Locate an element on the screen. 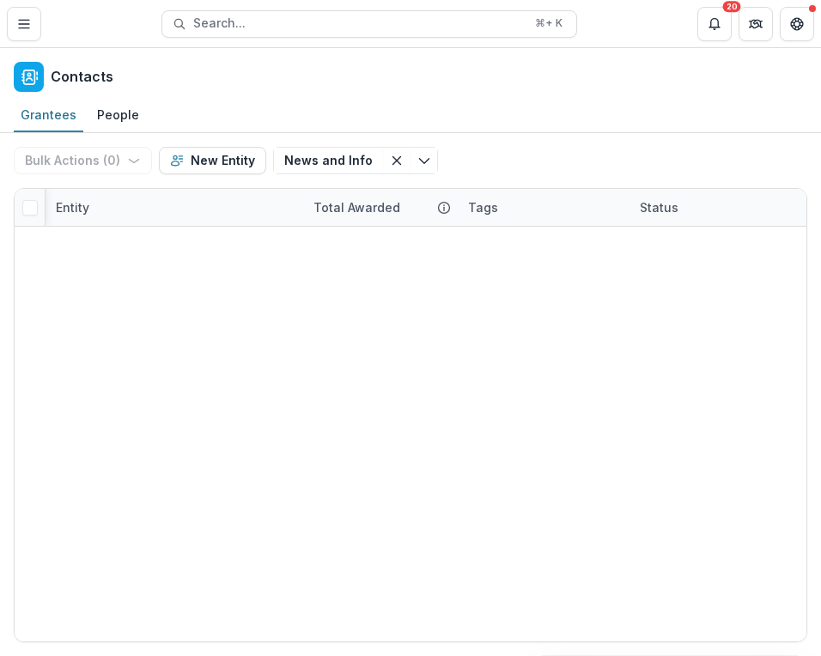 The width and height of the screenshot is (821, 656). a: People is located at coordinates (118, 115).